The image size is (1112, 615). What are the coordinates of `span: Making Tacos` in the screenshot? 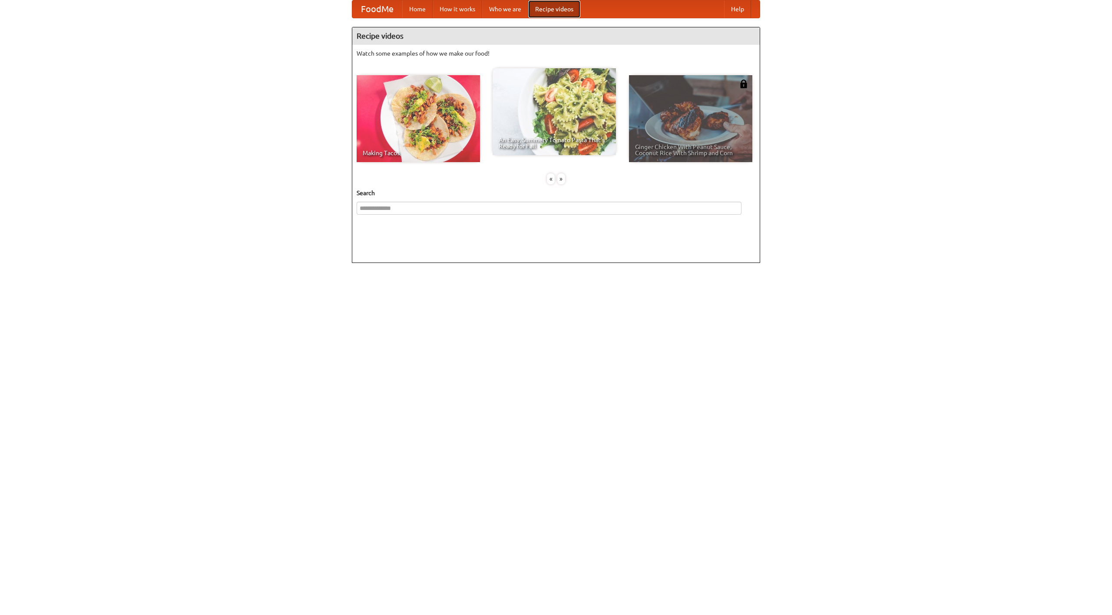 It's located at (418, 153).